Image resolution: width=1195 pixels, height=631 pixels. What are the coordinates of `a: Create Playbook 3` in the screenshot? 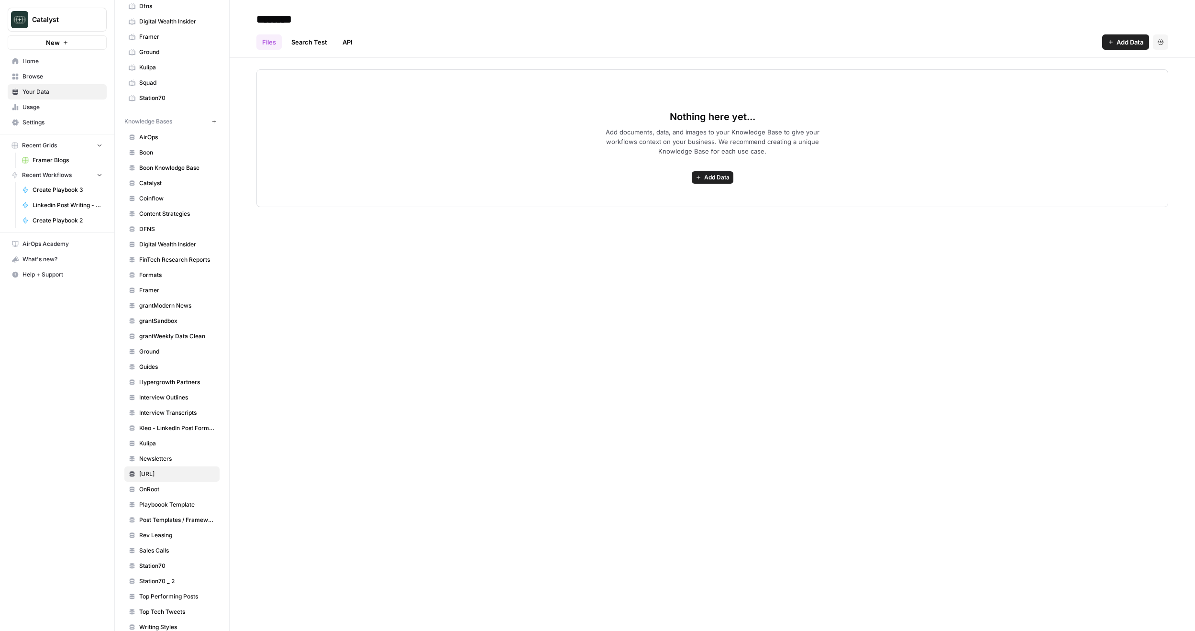 It's located at (62, 190).